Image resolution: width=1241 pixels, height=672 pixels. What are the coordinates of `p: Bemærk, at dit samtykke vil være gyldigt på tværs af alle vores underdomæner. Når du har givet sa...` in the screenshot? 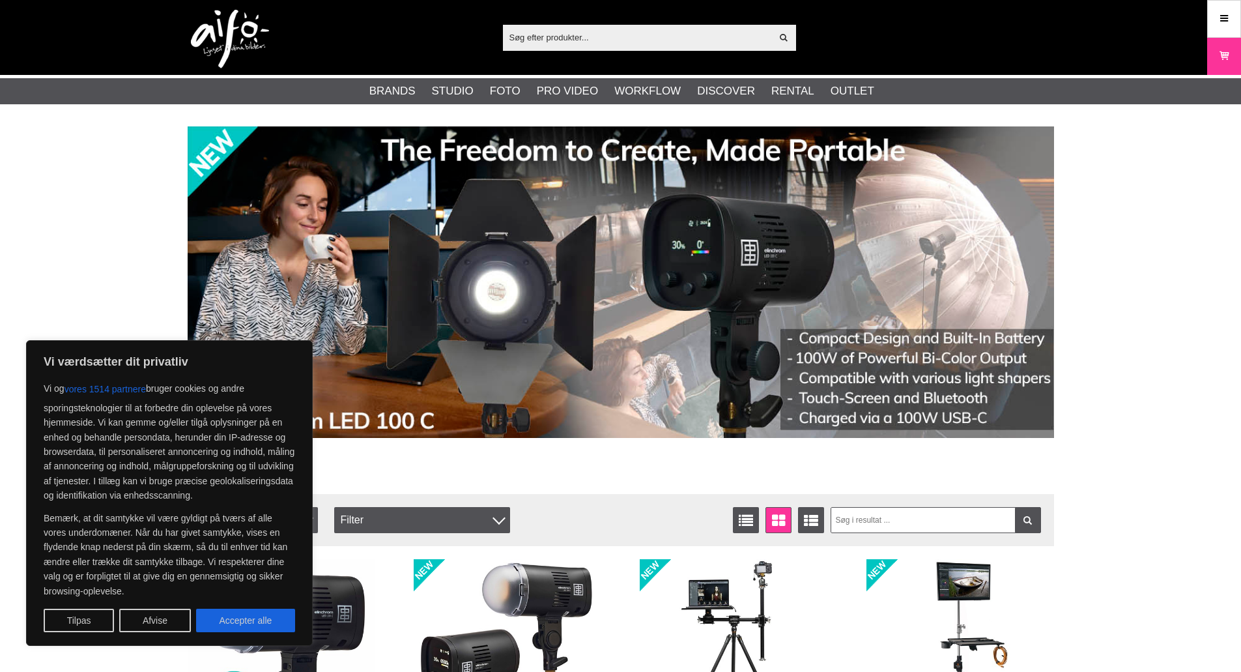 It's located at (169, 555).